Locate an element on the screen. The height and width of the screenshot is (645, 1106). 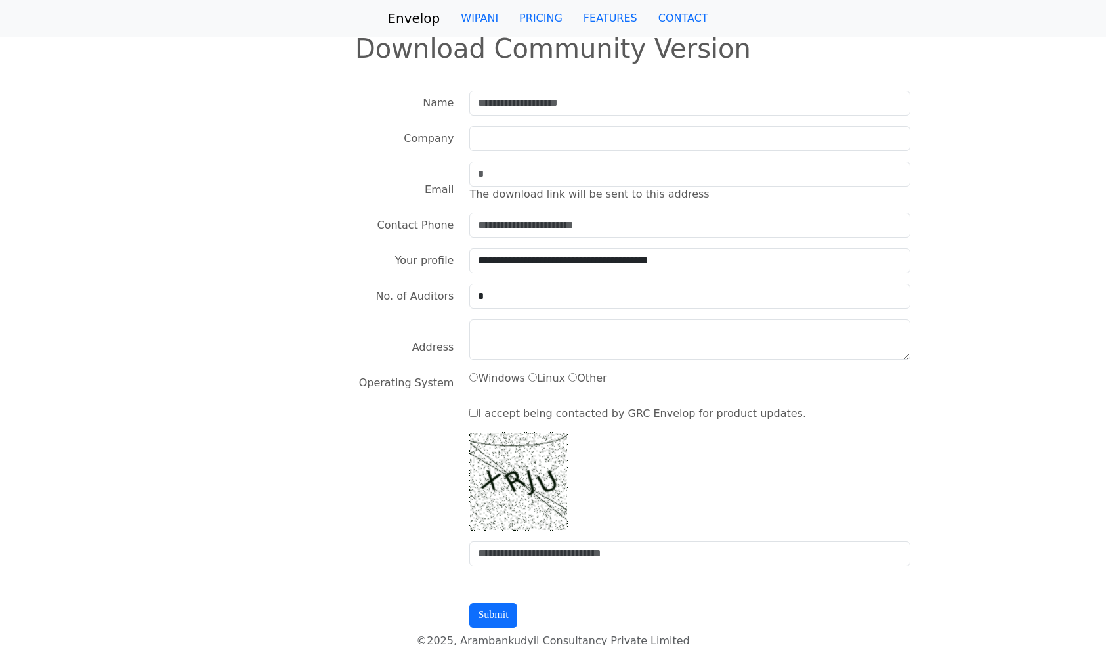
label: Your profile is located at coordinates (425, 261).